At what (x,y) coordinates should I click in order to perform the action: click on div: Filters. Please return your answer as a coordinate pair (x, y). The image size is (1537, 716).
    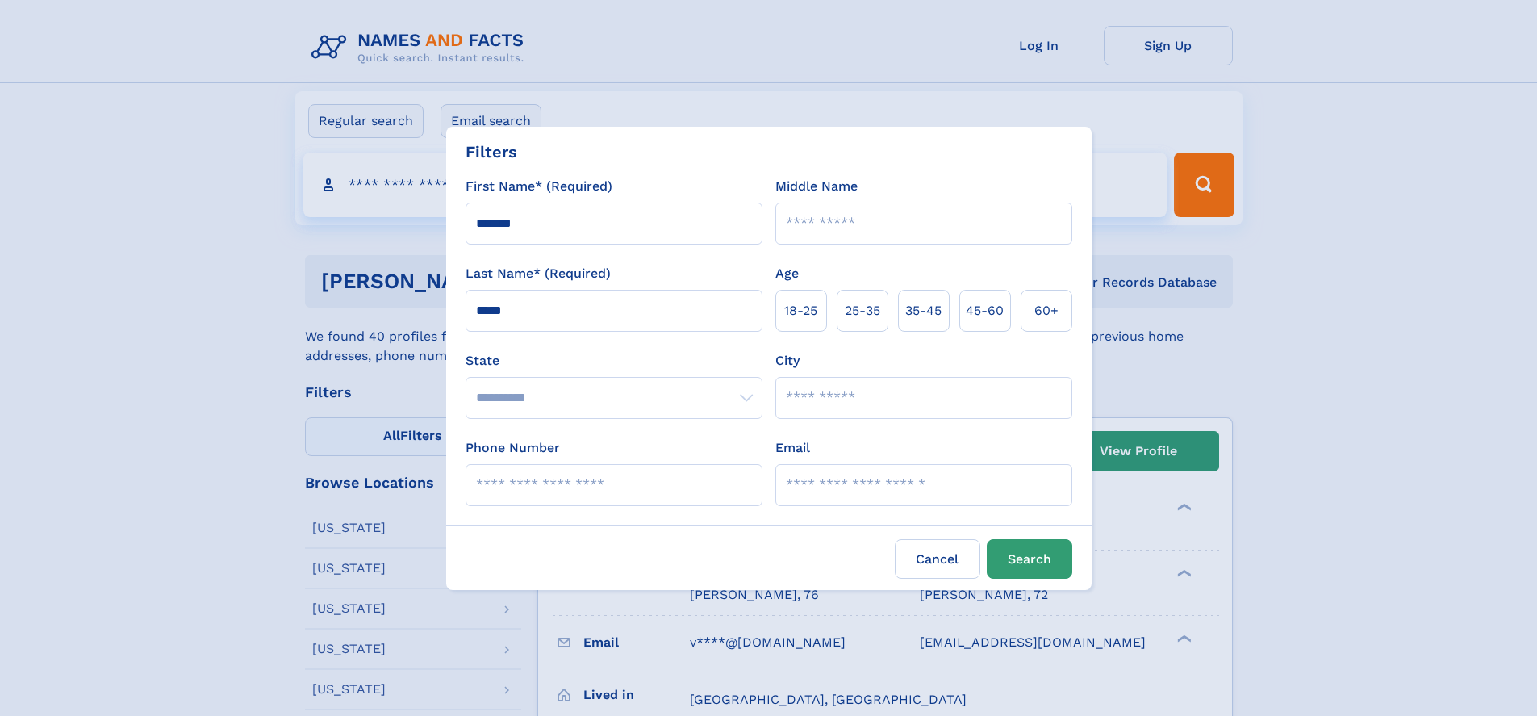
    Looking at the image, I should click on (491, 152).